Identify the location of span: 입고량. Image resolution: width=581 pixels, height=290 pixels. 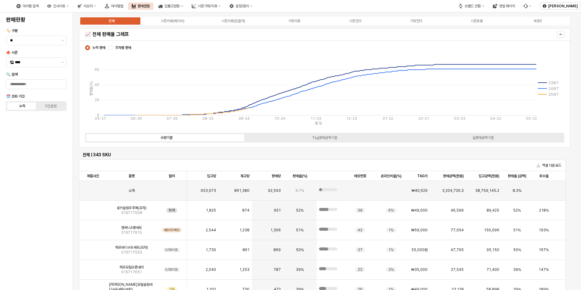
(212, 176).